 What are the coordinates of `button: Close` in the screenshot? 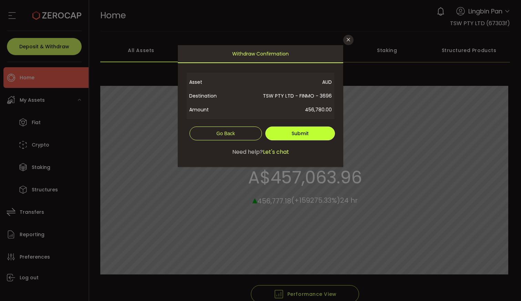 It's located at (348, 40).